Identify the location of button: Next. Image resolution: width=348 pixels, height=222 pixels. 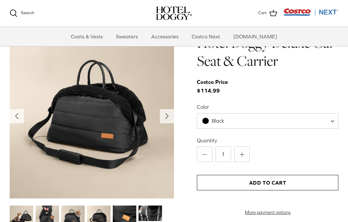
(167, 116).